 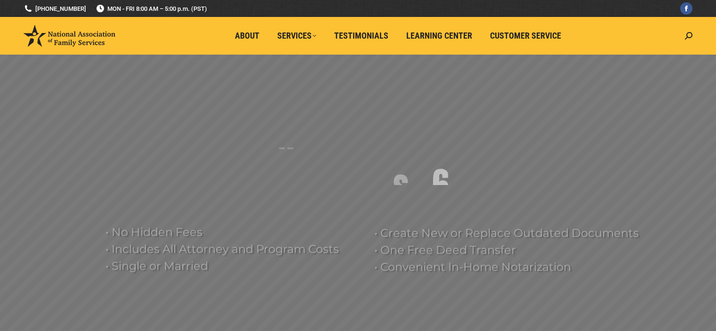 I want to click on div: S, so click(x=401, y=190).